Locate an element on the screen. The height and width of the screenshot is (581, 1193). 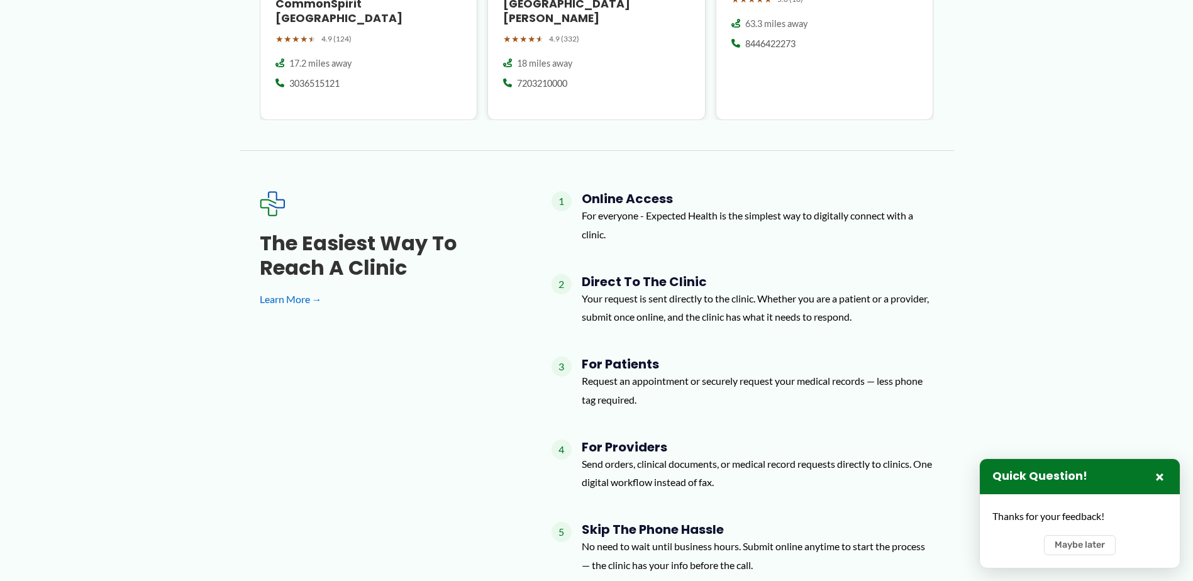
span: 5 is located at coordinates (562, 532).